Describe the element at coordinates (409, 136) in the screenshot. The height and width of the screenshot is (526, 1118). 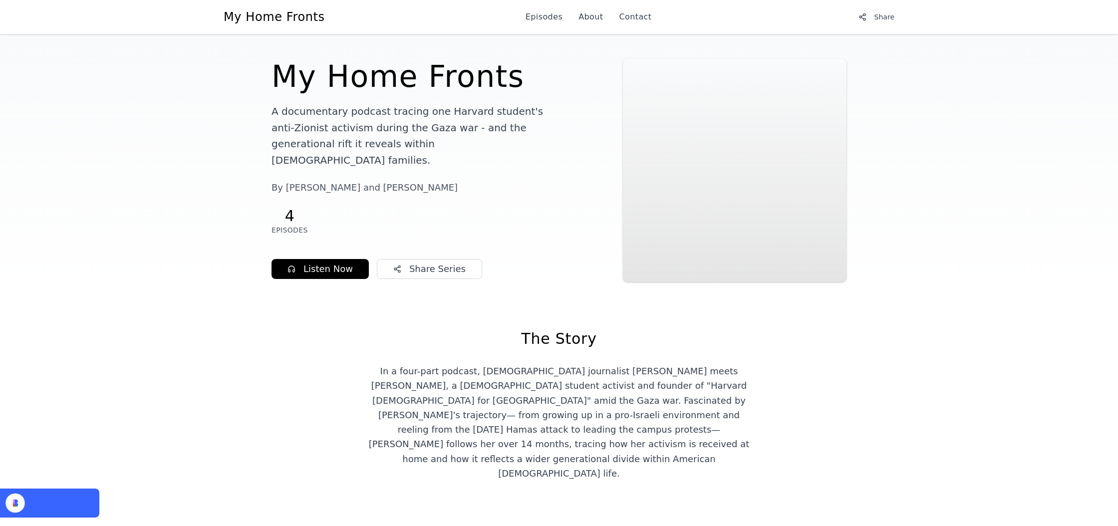
I see `p: A documentary podcast tracing one Harvard student's anti-Zionist activism during the Gaza war - a...` at that location.